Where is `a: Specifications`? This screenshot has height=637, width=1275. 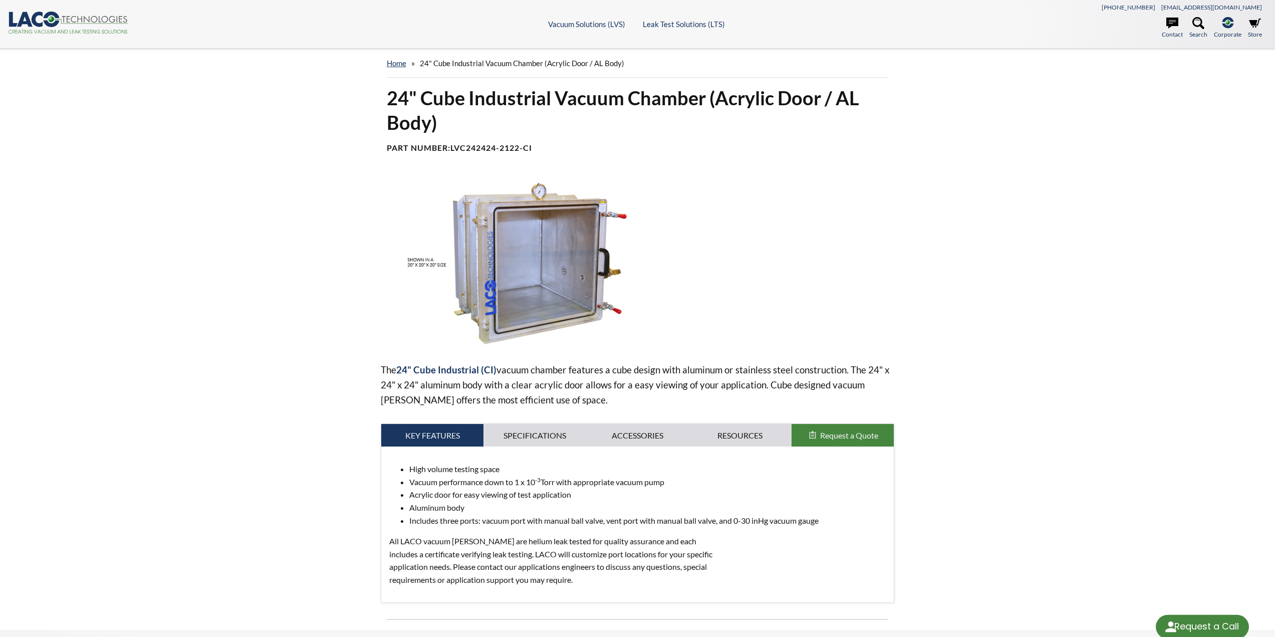
a: Specifications is located at coordinates (534, 435).